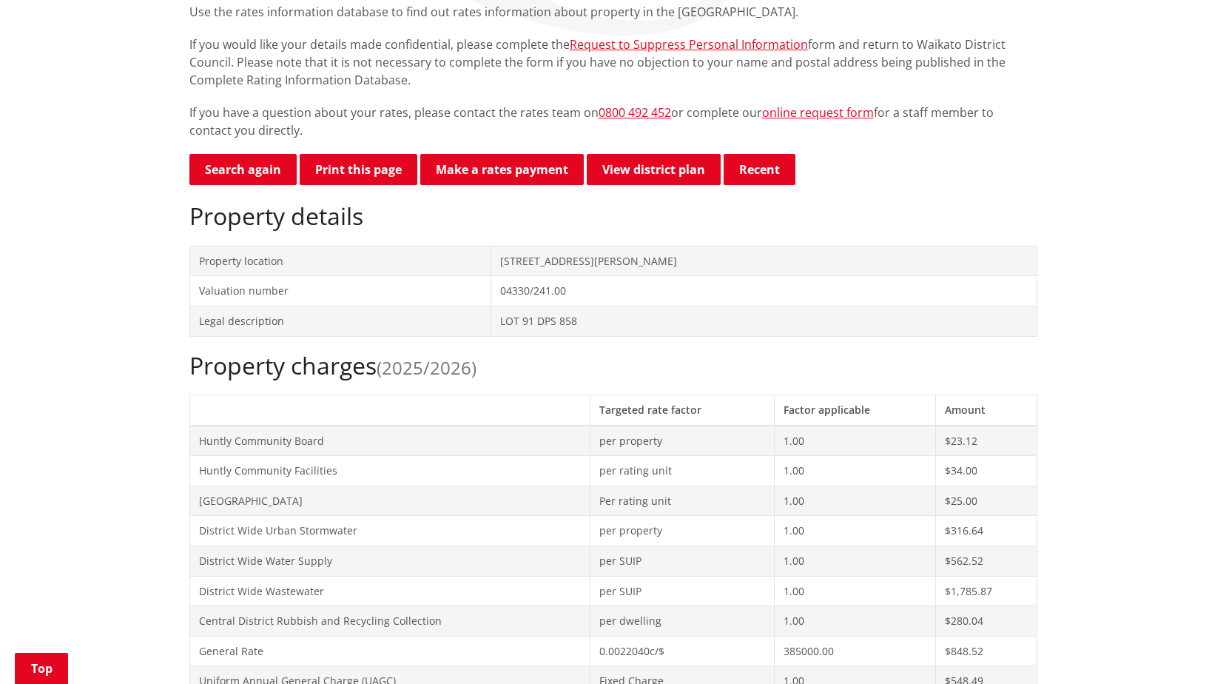 Image resolution: width=1226 pixels, height=684 pixels. What do you see at coordinates (759, 169) in the screenshot?
I see `button: Recent` at bounding box center [759, 169].